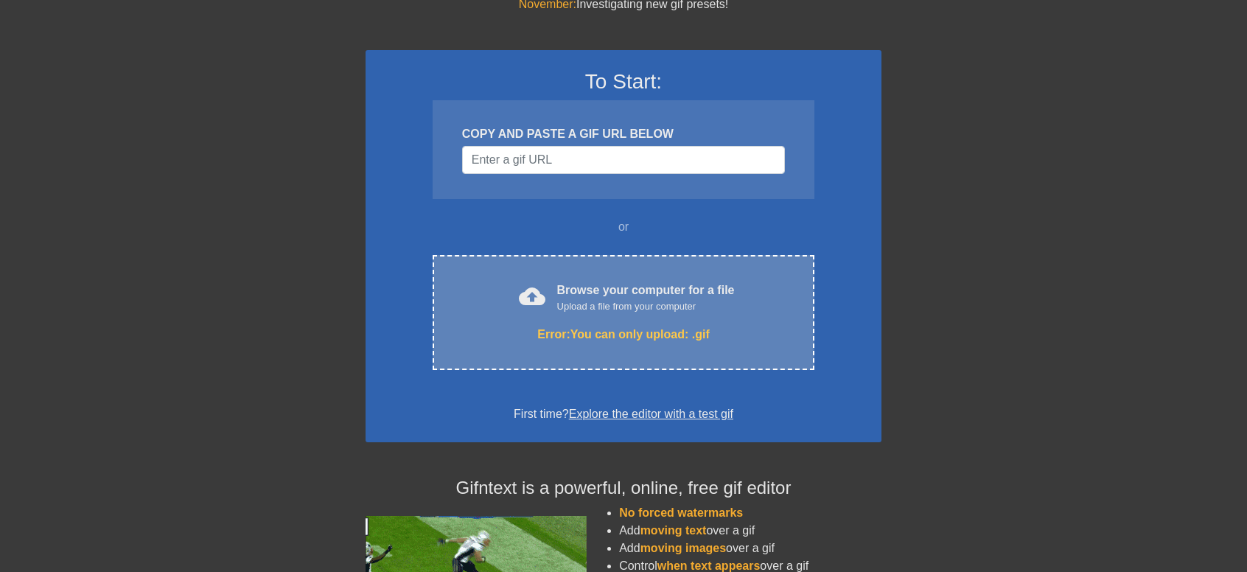  I want to click on div: COPY AND PASTE A GIF URL BELOW, so click(624, 134).